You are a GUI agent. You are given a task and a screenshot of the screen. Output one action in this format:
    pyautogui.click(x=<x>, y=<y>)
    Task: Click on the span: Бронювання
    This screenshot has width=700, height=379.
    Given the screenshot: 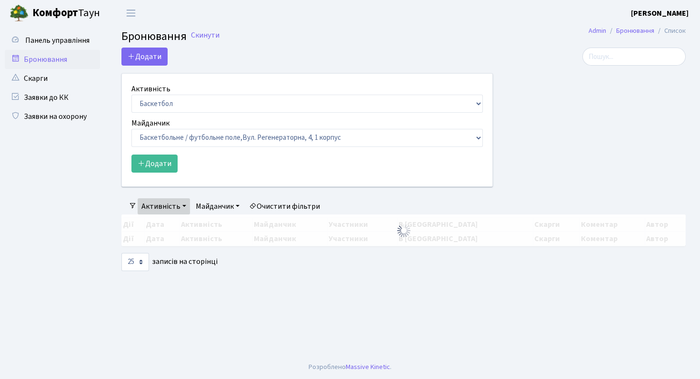 What is the action you would take?
    pyautogui.click(x=154, y=36)
    